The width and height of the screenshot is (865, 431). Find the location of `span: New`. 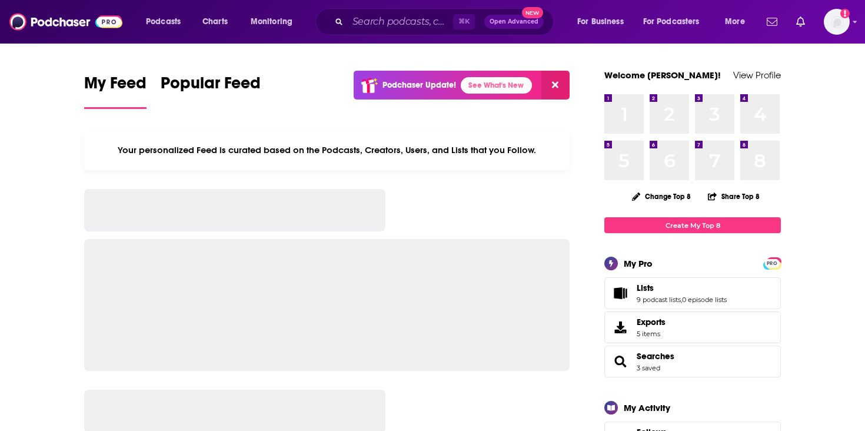

span: New is located at coordinates (532, 12).